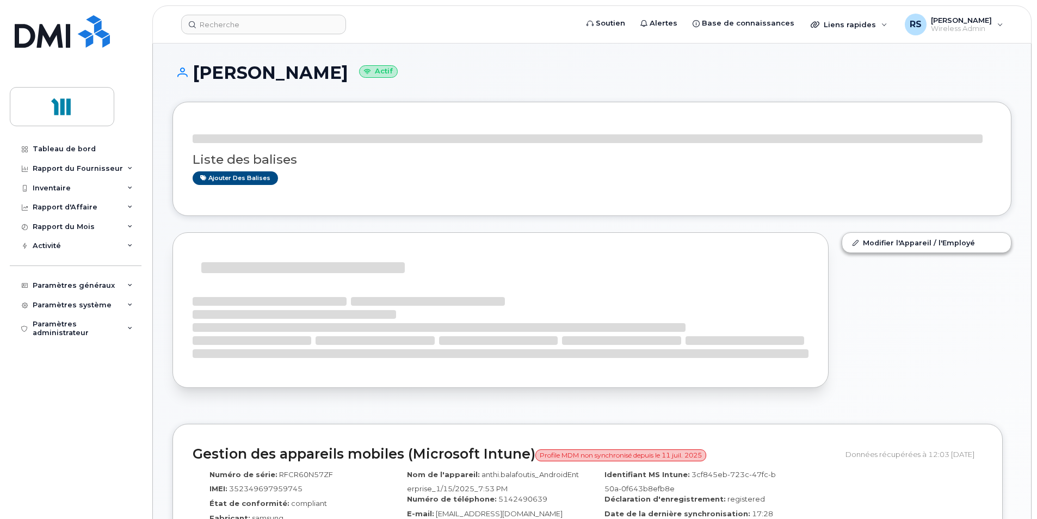  Describe the element at coordinates (218, 489) in the screenshot. I see `label: IMEI:` at that location.